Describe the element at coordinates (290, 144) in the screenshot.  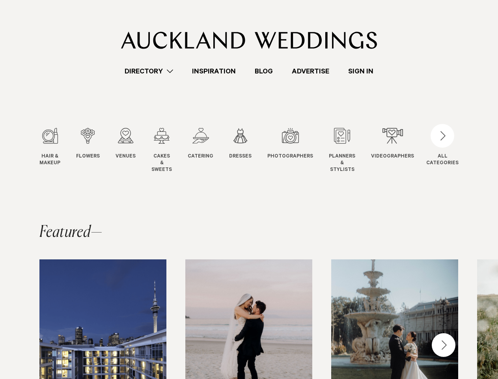
I see `a: Photographers` at that location.